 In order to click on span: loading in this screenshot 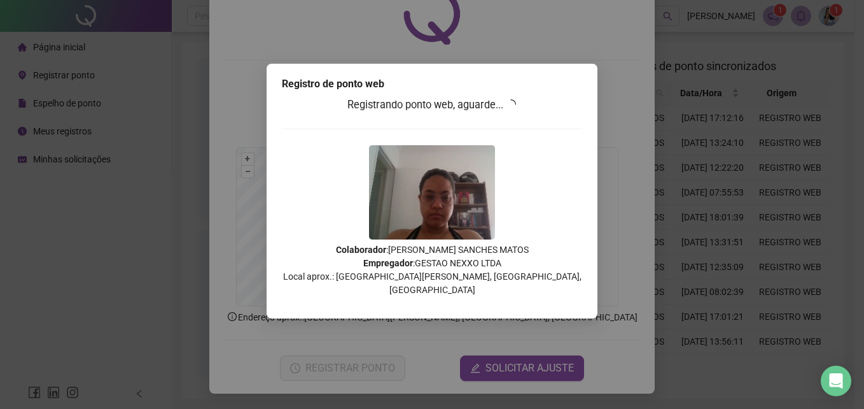, I will do `click(512, 104)`.